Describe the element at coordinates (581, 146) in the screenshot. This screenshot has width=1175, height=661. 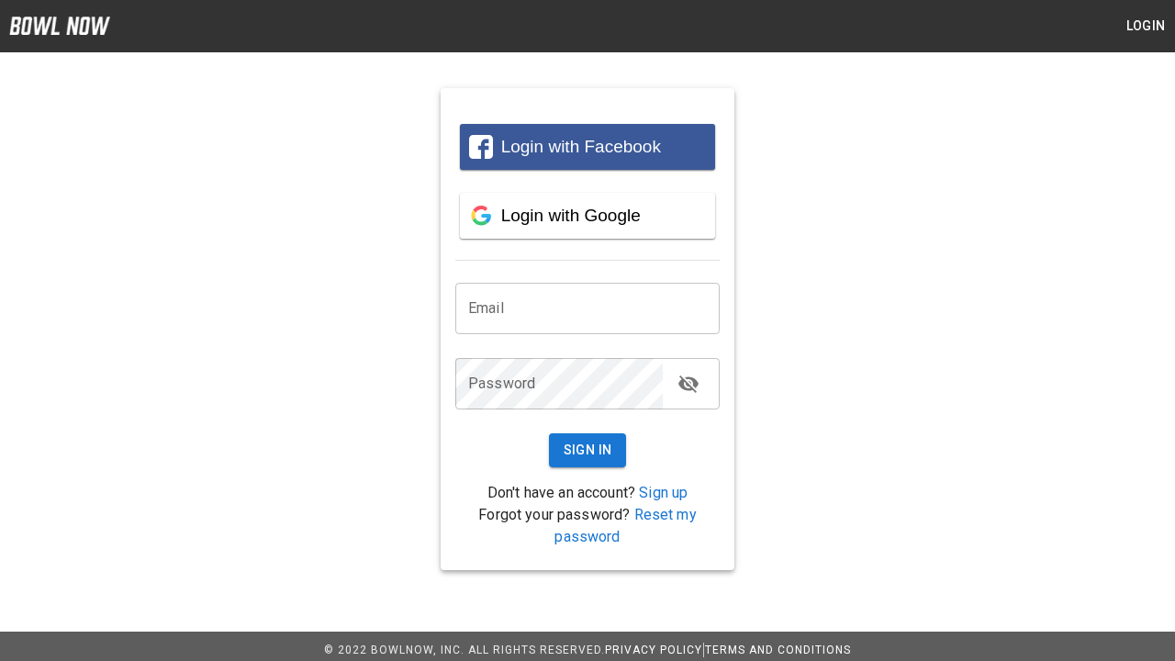
I see `span: Login with Facebook` at that location.